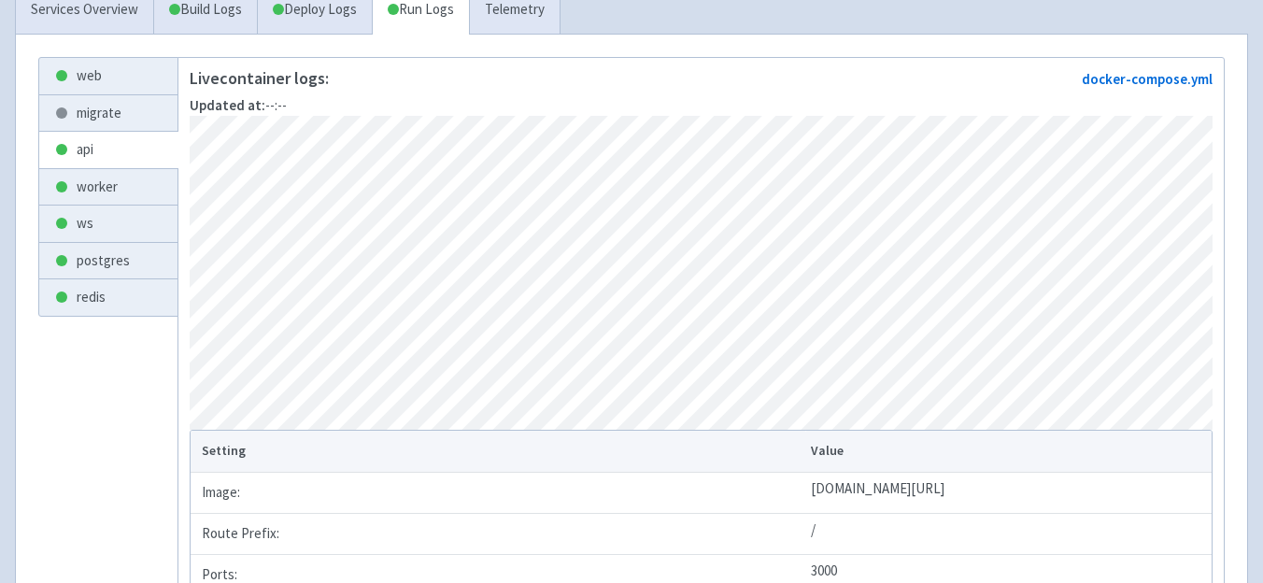  Describe the element at coordinates (498, 451) in the screenshot. I see `th: Setting` at that location.